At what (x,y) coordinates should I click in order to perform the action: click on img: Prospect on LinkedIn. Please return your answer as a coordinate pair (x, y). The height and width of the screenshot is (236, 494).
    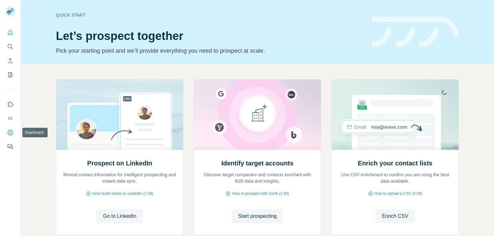
    Looking at the image, I should click on (120, 115).